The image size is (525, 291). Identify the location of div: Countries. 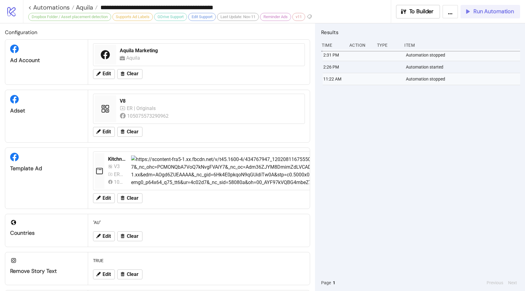
(46, 233).